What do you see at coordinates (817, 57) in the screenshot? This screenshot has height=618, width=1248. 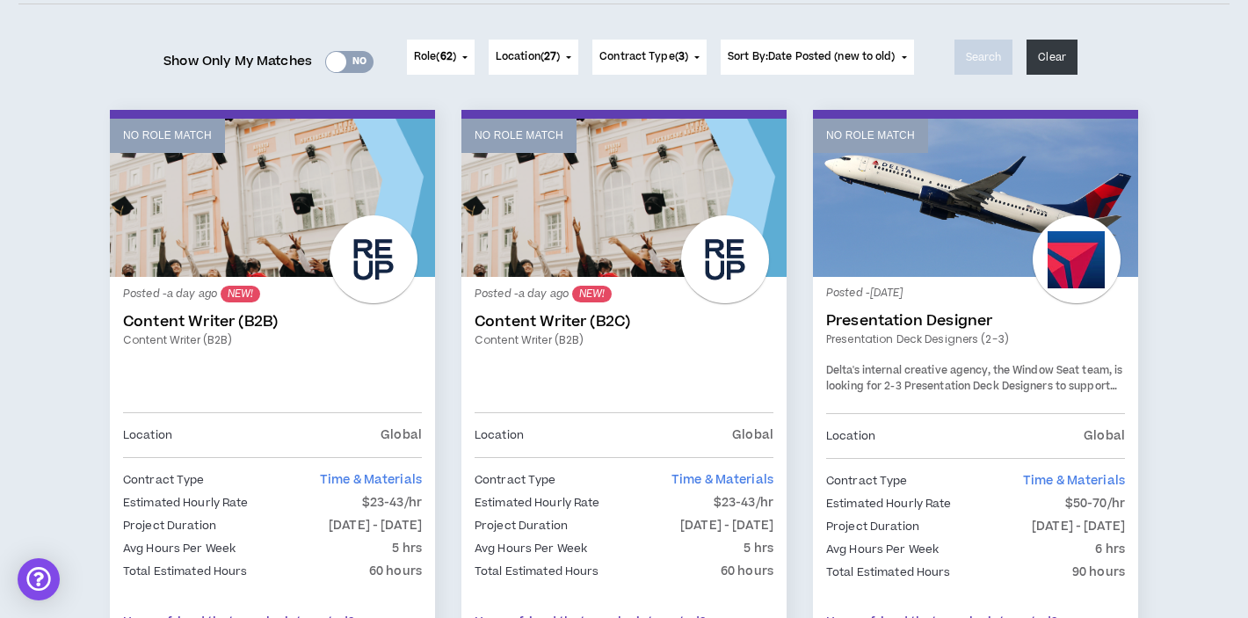 I see `button: Sort By:Date Posted (new to old)` at bounding box center [817, 57].